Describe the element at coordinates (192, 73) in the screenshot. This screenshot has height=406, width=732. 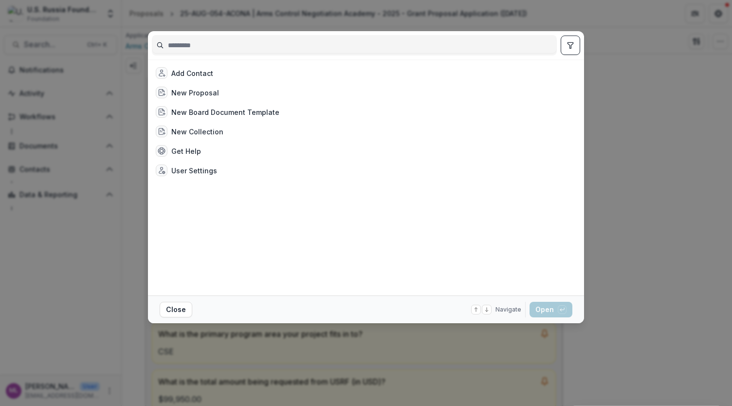
I see `div: Add Contact` at that location.